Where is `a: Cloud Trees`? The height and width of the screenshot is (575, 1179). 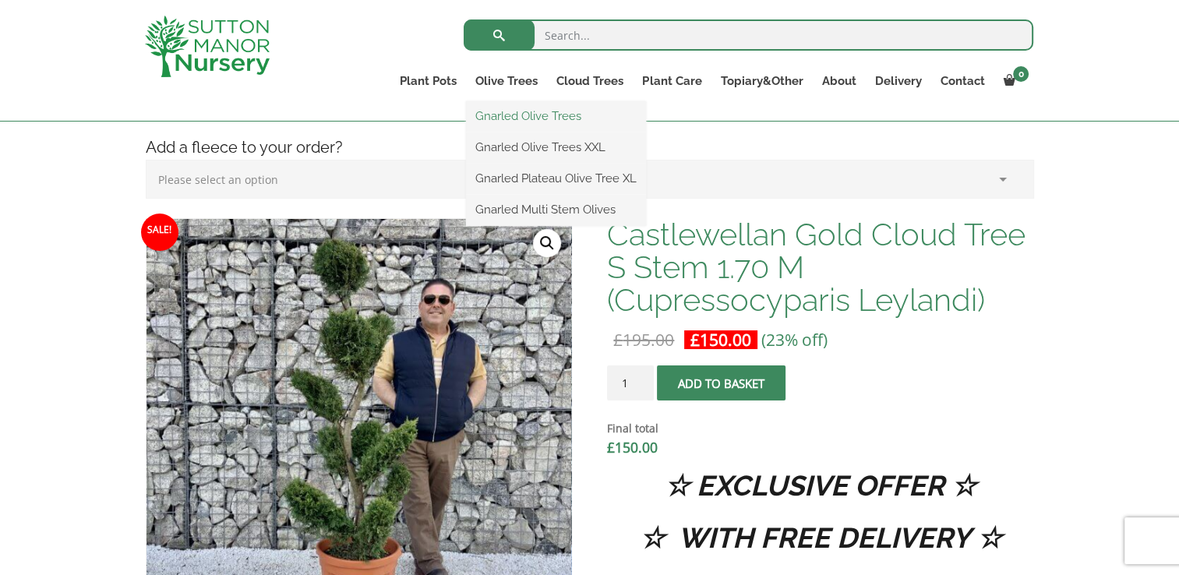 a: Cloud Trees is located at coordinates (590, 81).